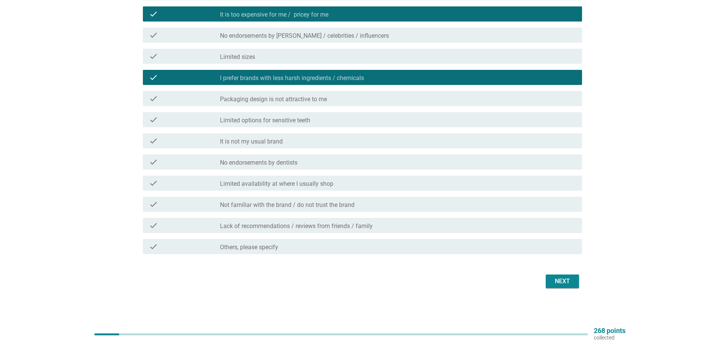 This screenshot has height=344, width=720. What do you see at coordinates (237, 57) in the screenshot?
I see `label: Limited sizes` at bounding box center [237, 57].